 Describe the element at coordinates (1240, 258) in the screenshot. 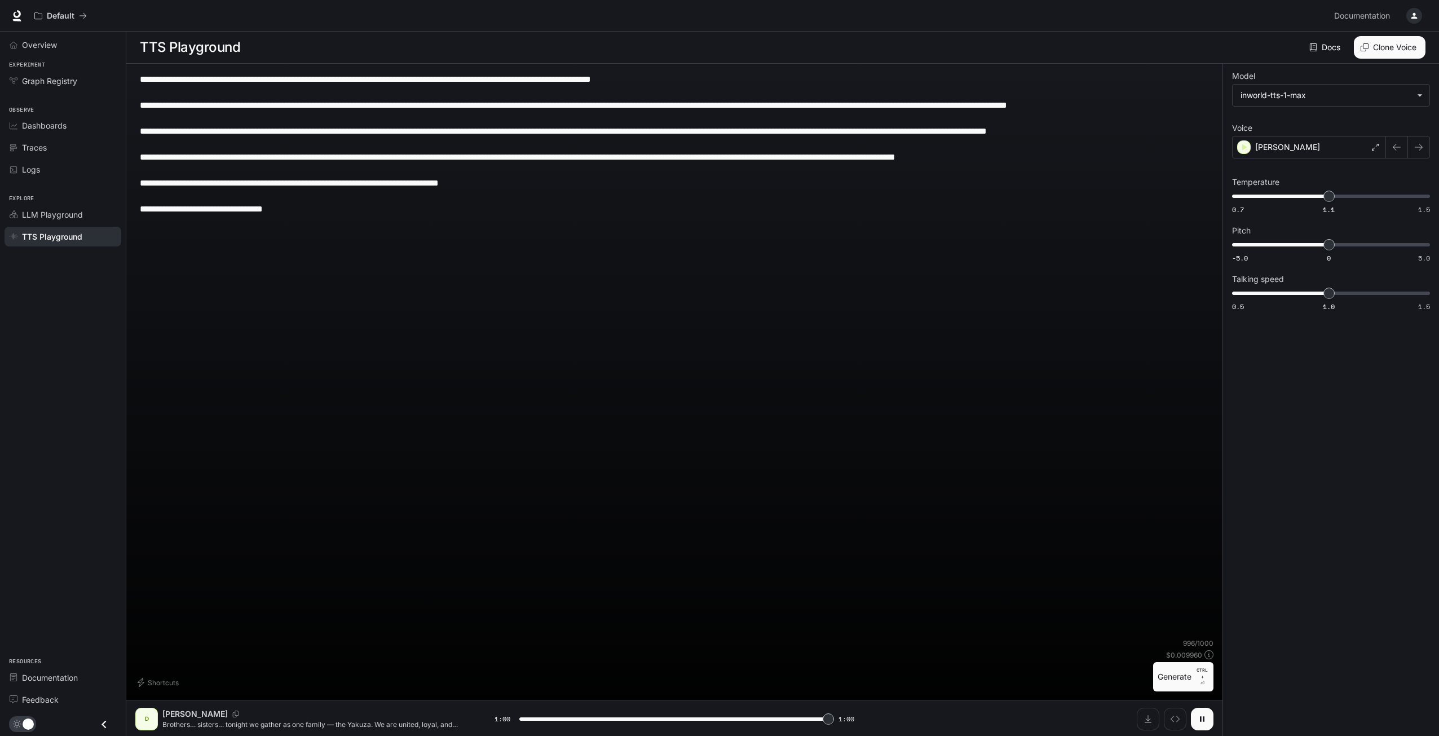

I see `span: -5.0` at that location.